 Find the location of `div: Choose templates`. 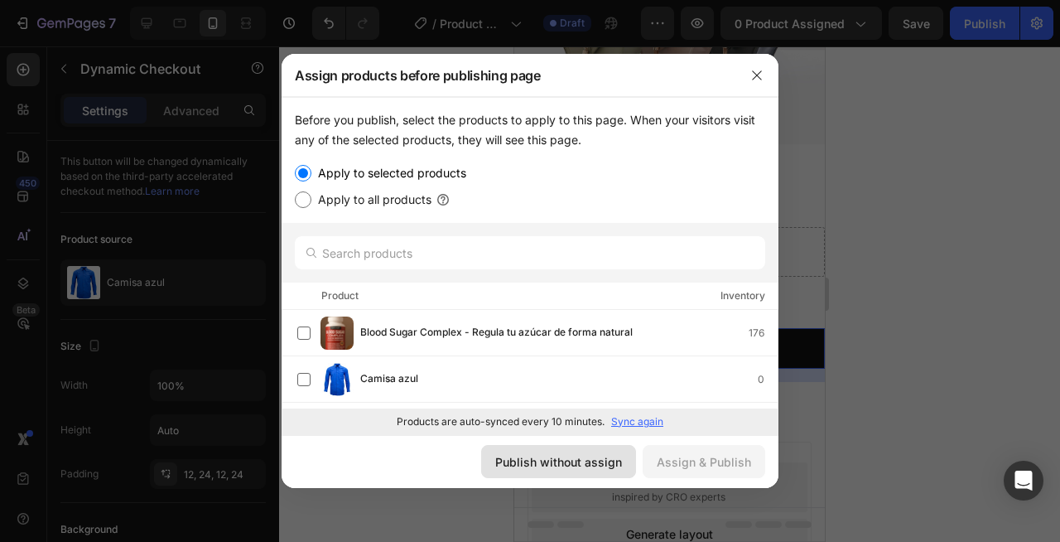

div: Choose templates is located at coordinates (155, 431).